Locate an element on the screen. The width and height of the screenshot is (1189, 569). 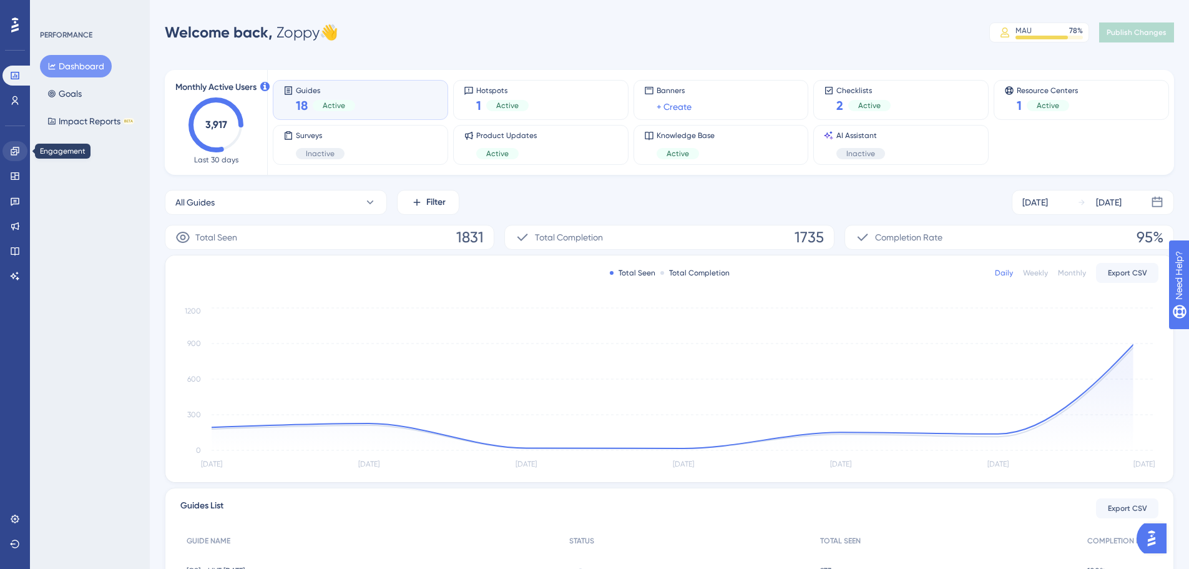
span: Resource Centers is located at coordinates (1048, 90).